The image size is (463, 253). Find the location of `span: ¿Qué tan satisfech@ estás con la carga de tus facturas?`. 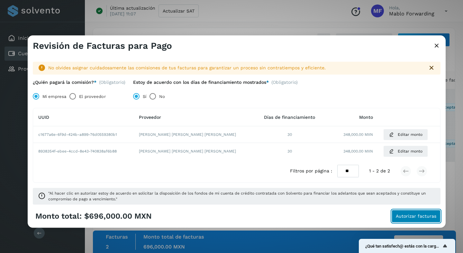

span: ¿Qué tan satisfech@ estás con la carga de tus facturas? is located at coordinates (403, 246).